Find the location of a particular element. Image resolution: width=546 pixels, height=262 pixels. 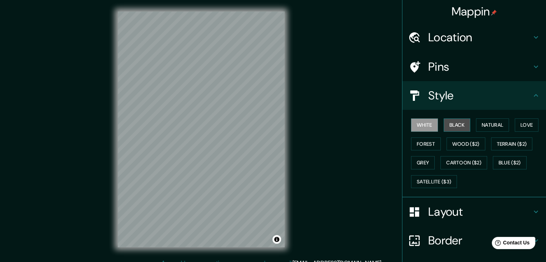

button: Love is located at coordinates (527, 125).